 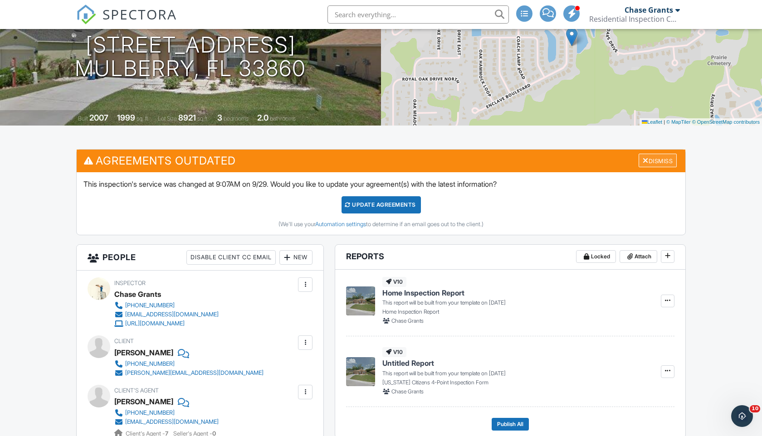 What do you see at coordinates (726, 122) in the screenshot?
I see `a: © OpenStreetMap contributors` at bounding box center [726, 122].